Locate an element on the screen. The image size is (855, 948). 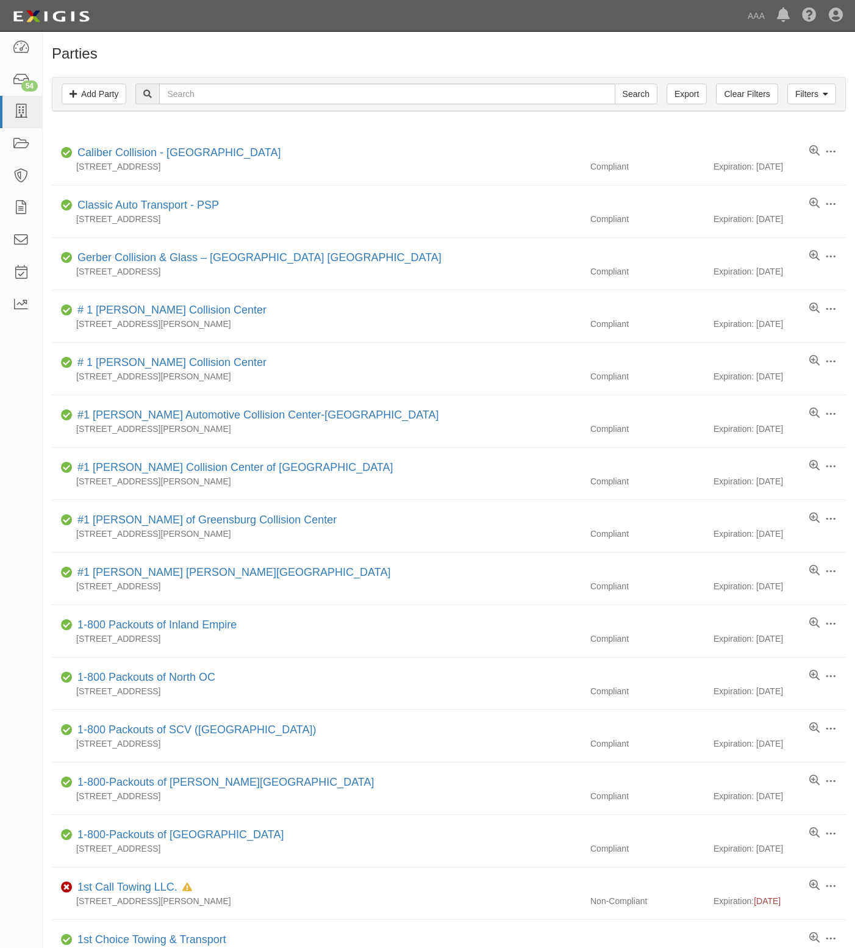
div: #1 Cochran Automotive Collision Center-Monroeville is located at coordinates (256, 415).